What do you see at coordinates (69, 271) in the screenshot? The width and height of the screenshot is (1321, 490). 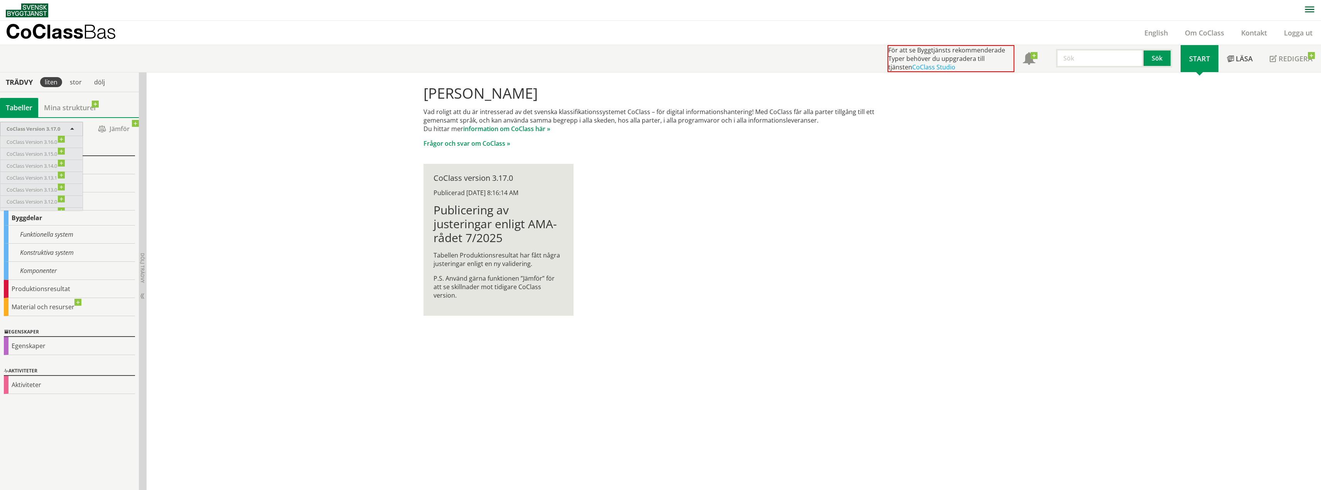 I see `div: Komponenter` at bounding box center [69, 271].